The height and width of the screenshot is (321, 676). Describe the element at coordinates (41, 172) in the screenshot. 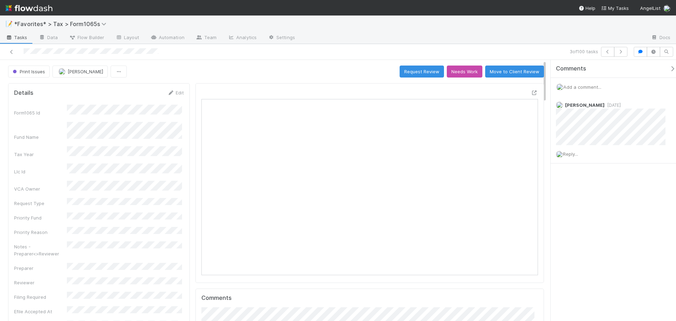

I see `div: Llc Id` at that location.